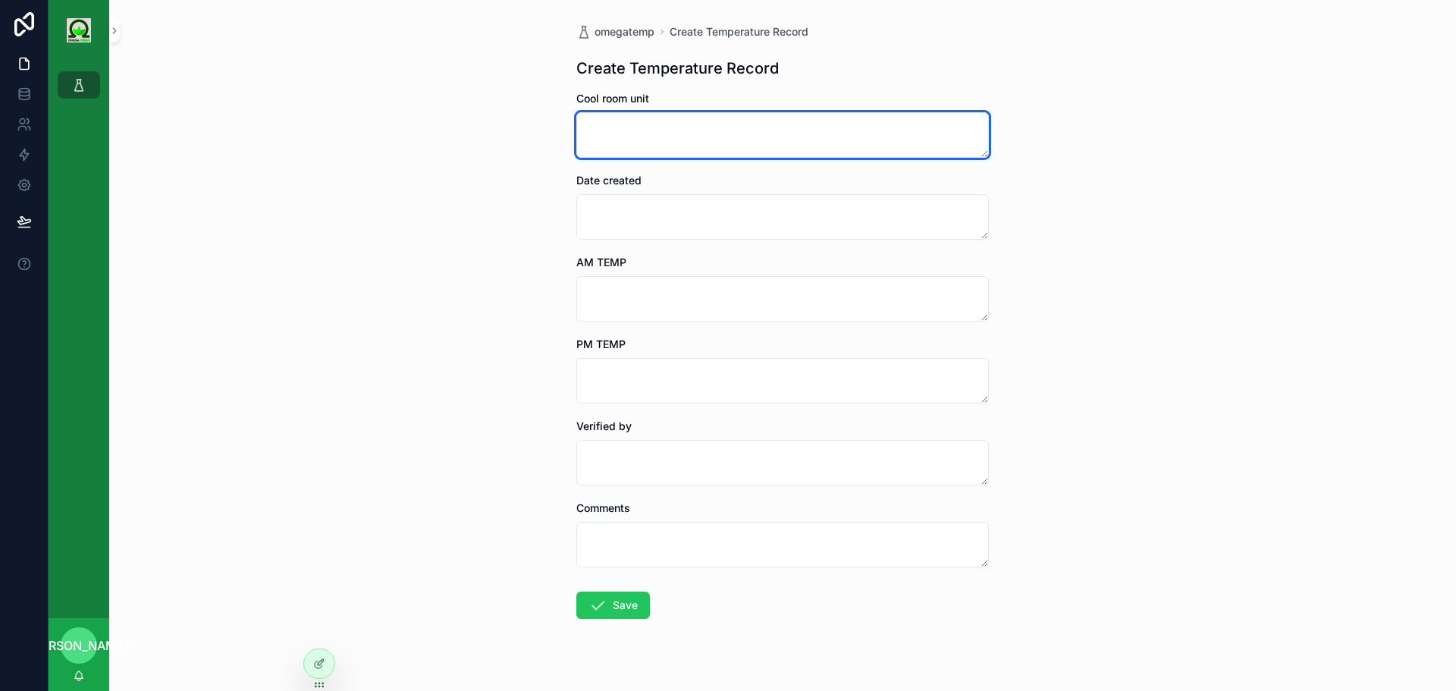 The height and width of the screenshot is (691, 1456). Describe the element at coordinates (624, 32) in the screenshot. I see `span: omegatemp` at that location.